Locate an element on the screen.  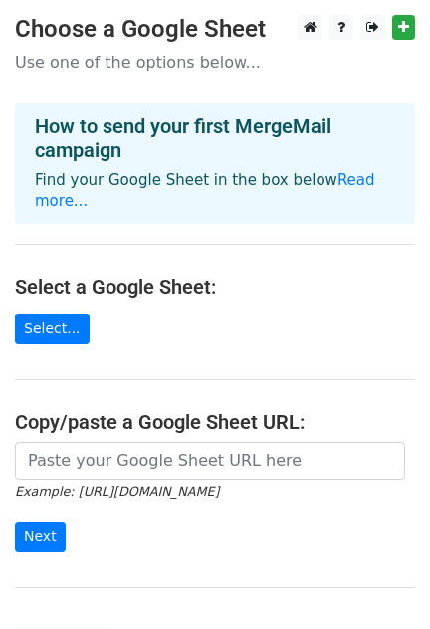
h4: Copy/paste a Google Sheet URL: is located at coordinates (215, 422).